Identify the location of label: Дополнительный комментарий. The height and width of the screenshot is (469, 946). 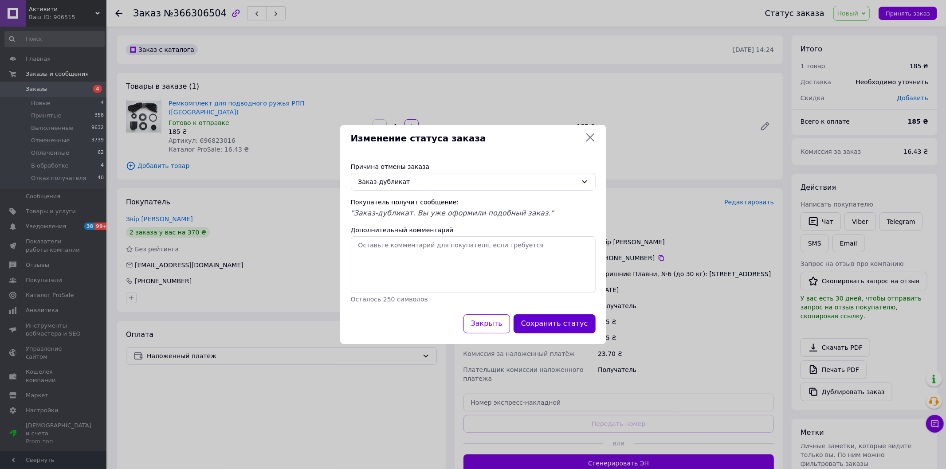
(402, 230).